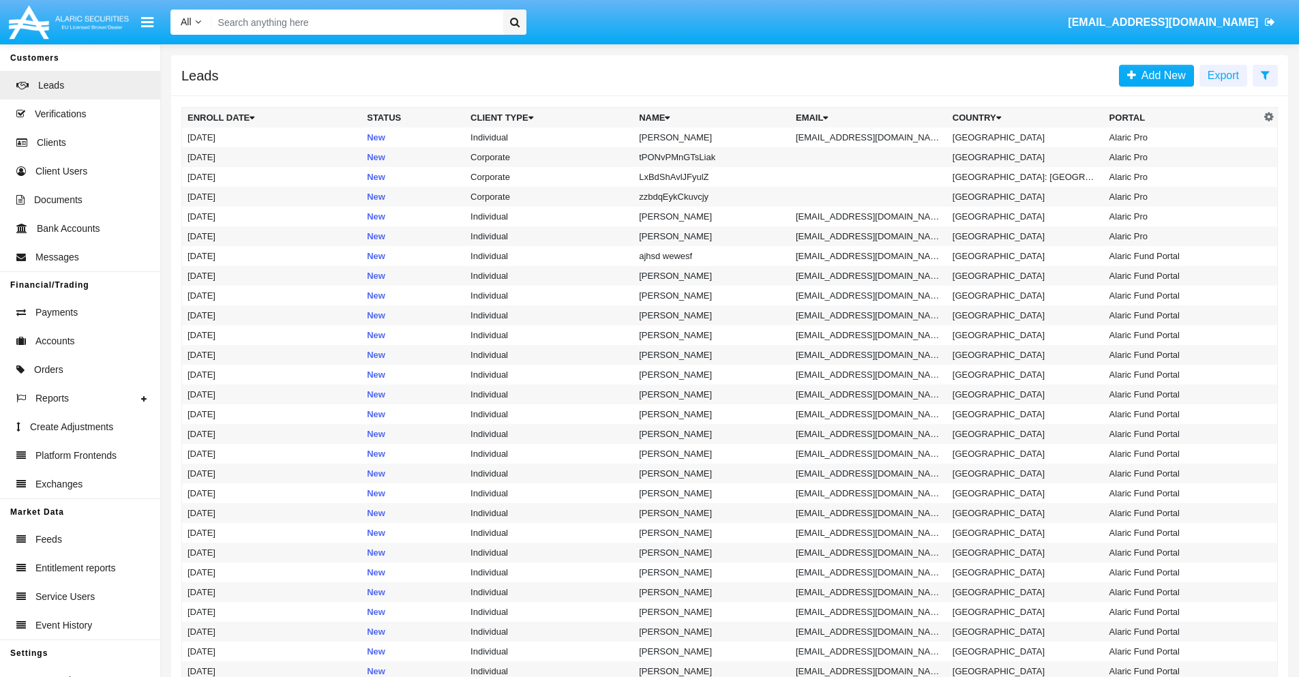  What do you see at coordinates (355, 22) in the screenshot?
I see `input: Search` at bounding box center [355, 22].